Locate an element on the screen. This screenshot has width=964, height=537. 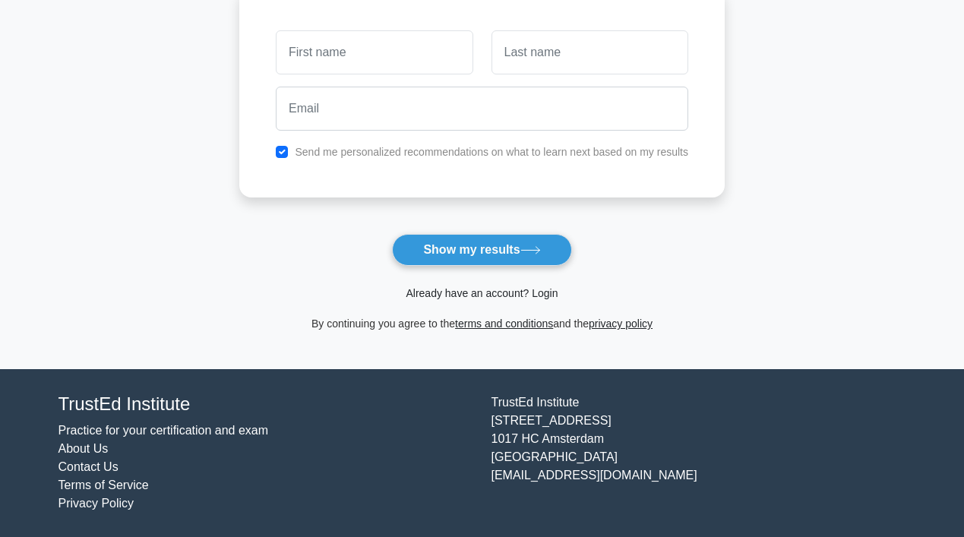
a: Terms of Service is located at coordinates (103, 485).